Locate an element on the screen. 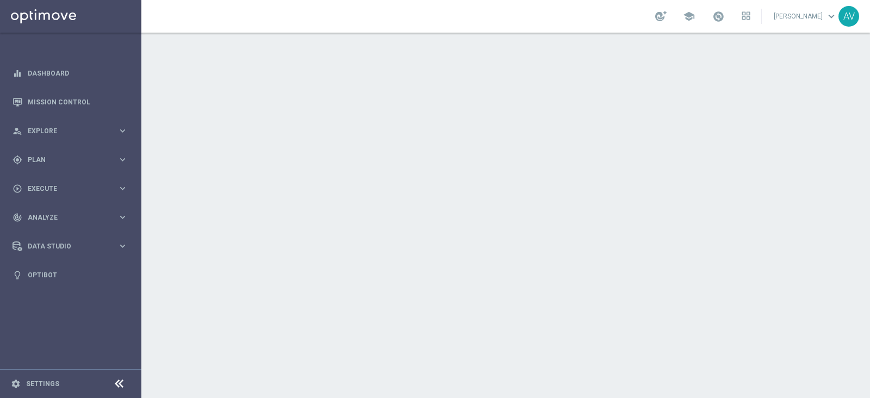 The height and width of the screenshot is (398, 870). i: equalizer is located at coordinates (17, 73).